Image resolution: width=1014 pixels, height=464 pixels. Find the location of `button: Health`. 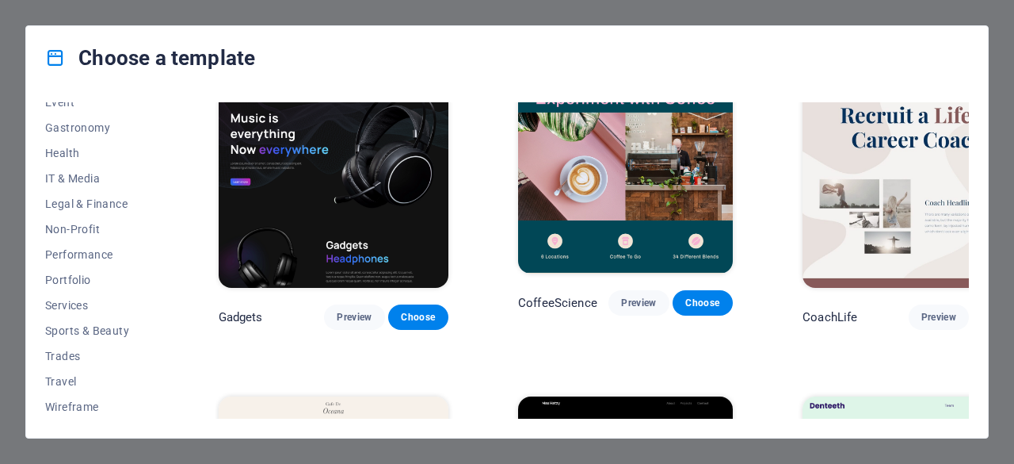

button: Health is located at coordinates (97, 153).